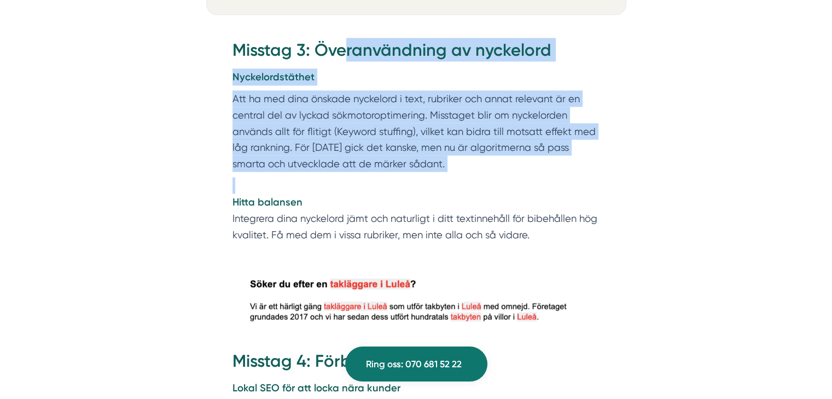 This screenshot has height=399, width=832. I want to click on h2: Misstag 3: Överanvändning av nyckelord, so click(416, 54).